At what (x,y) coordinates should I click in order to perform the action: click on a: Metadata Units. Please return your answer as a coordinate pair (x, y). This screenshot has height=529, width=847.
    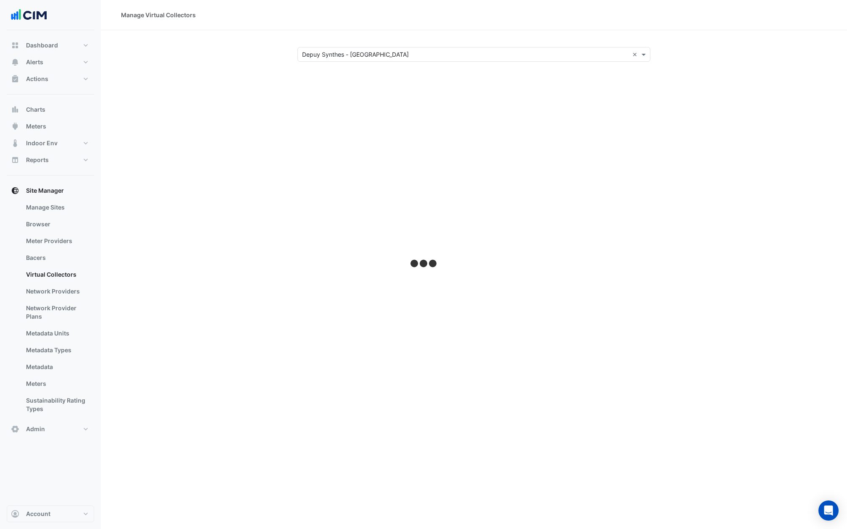
    Looking at the image, I should click on (57, 334).